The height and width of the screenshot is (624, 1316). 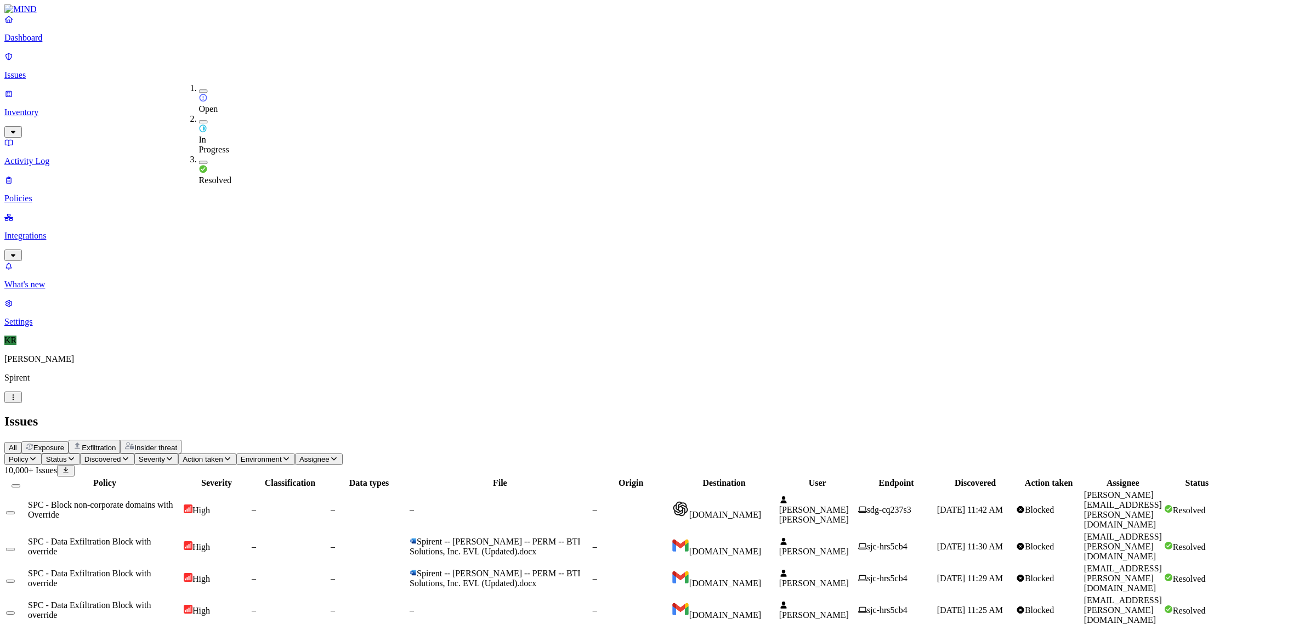 What do you see at coordinates (658, 322) in the screenshot?
I see `p: Settings` at bounding box center [658, 322].